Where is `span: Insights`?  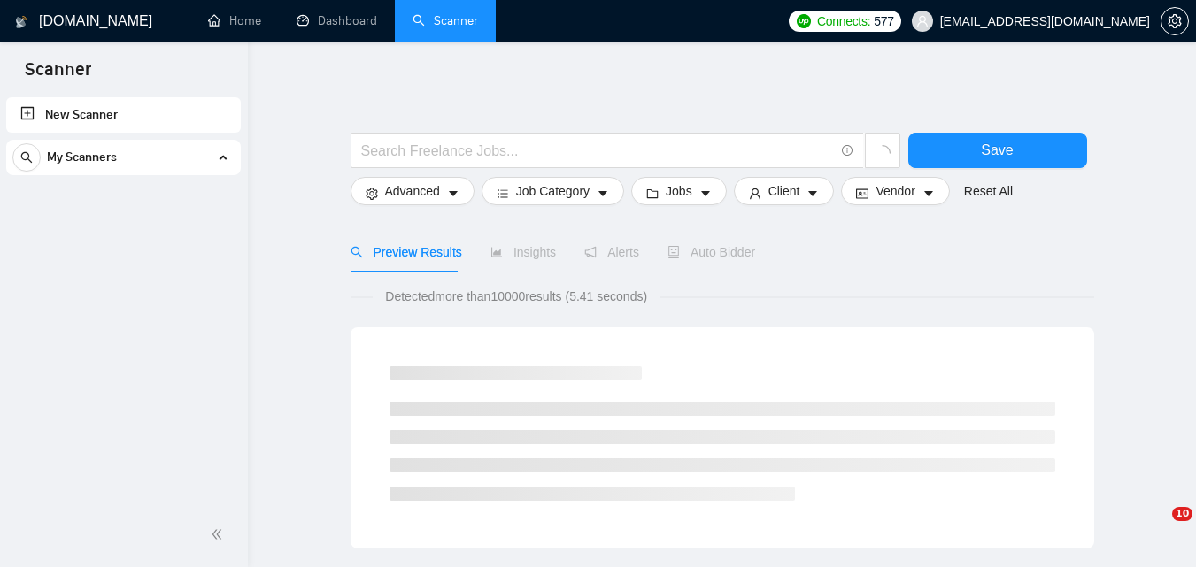
span: Insights is located at coordinates (523, 252).